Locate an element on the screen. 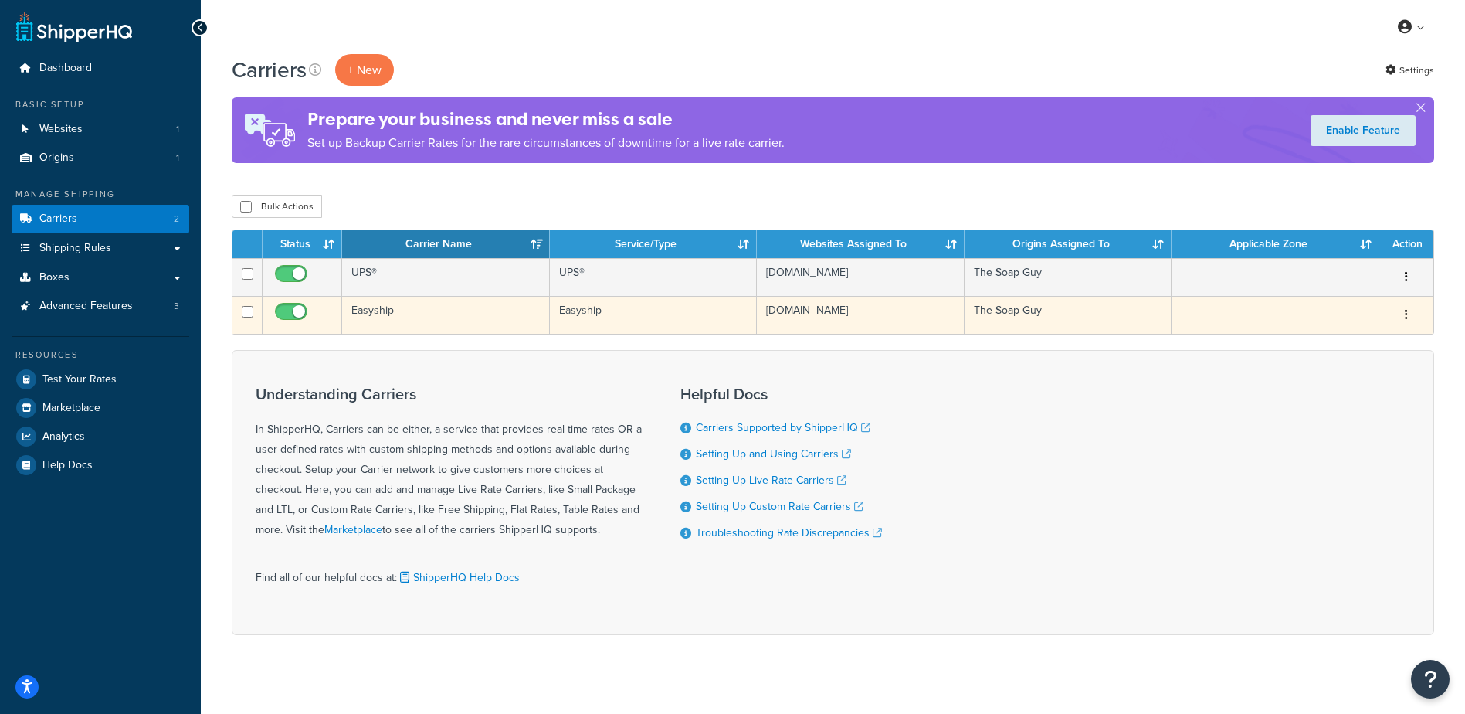  li: Origins is located at coordinates (100, 158).